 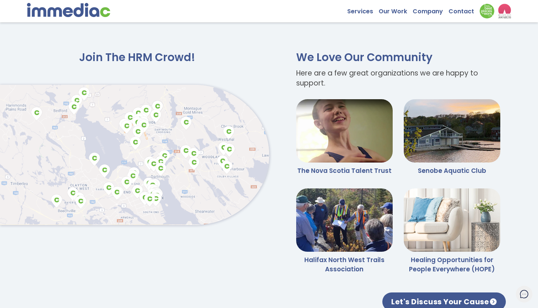 I want to click on a: Healing Opportunities for People Everywhere (HOPE), so click(x=452, y=264).